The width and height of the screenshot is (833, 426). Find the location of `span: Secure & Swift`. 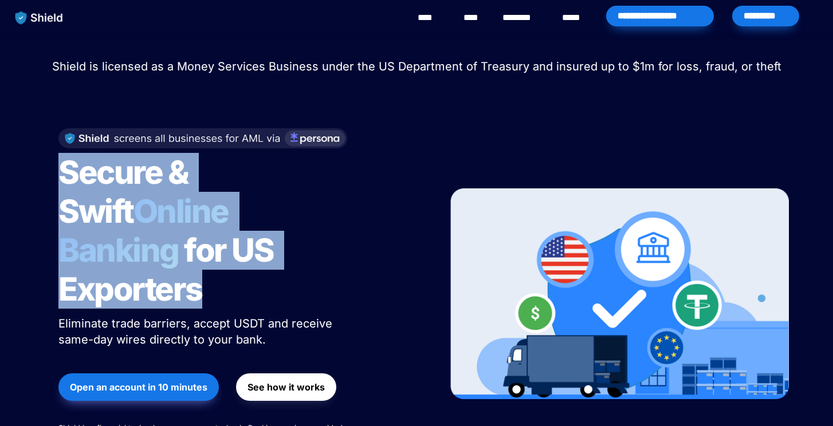

span: Secure & Swift is located at coordinates (126, 192).